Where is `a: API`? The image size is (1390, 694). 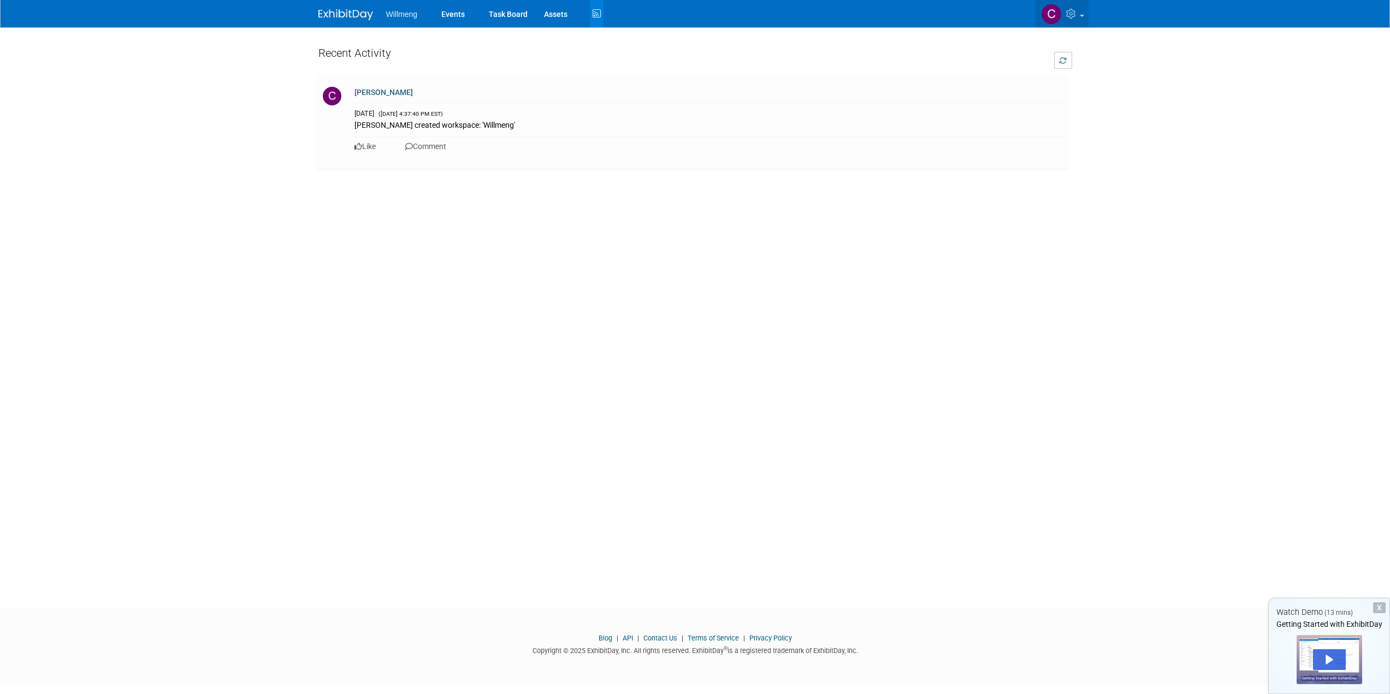 a: API is located at coordinates (627, 638).